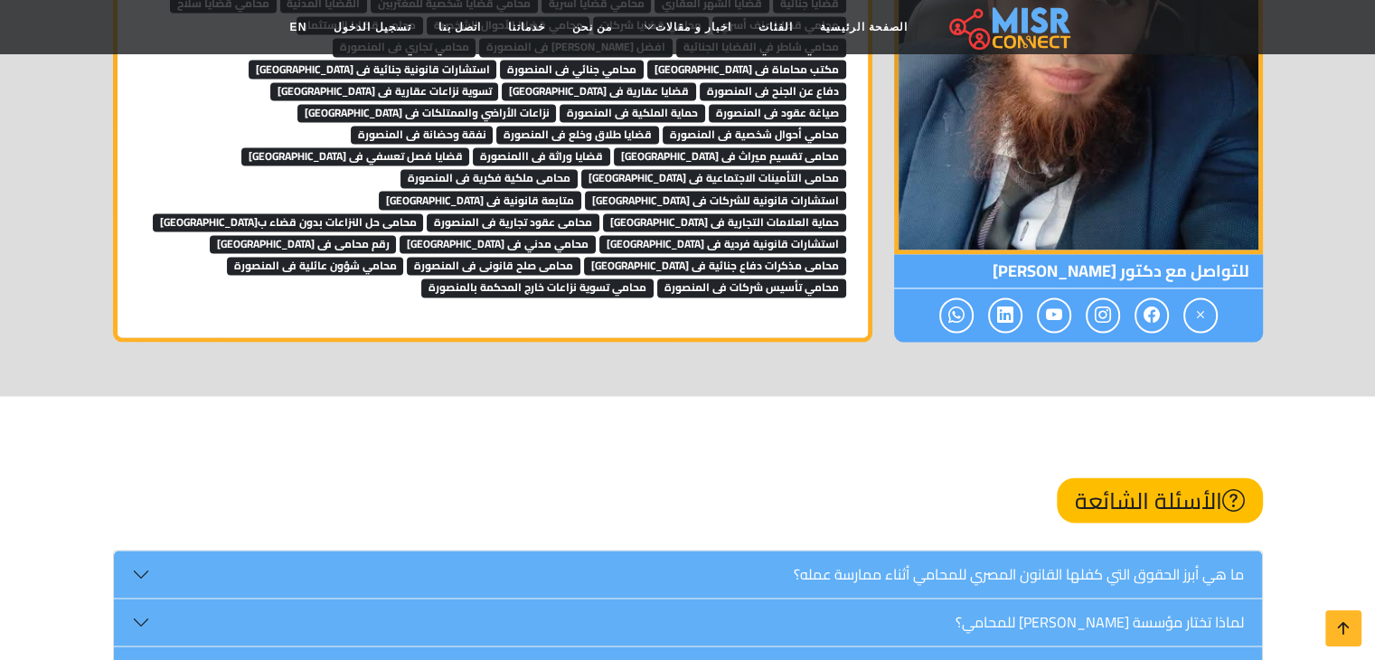 The image size is (1375, 660). Describe the element at coordinates (459, 27) in the screenshot. I see `a: اتصل بنا` at that location.